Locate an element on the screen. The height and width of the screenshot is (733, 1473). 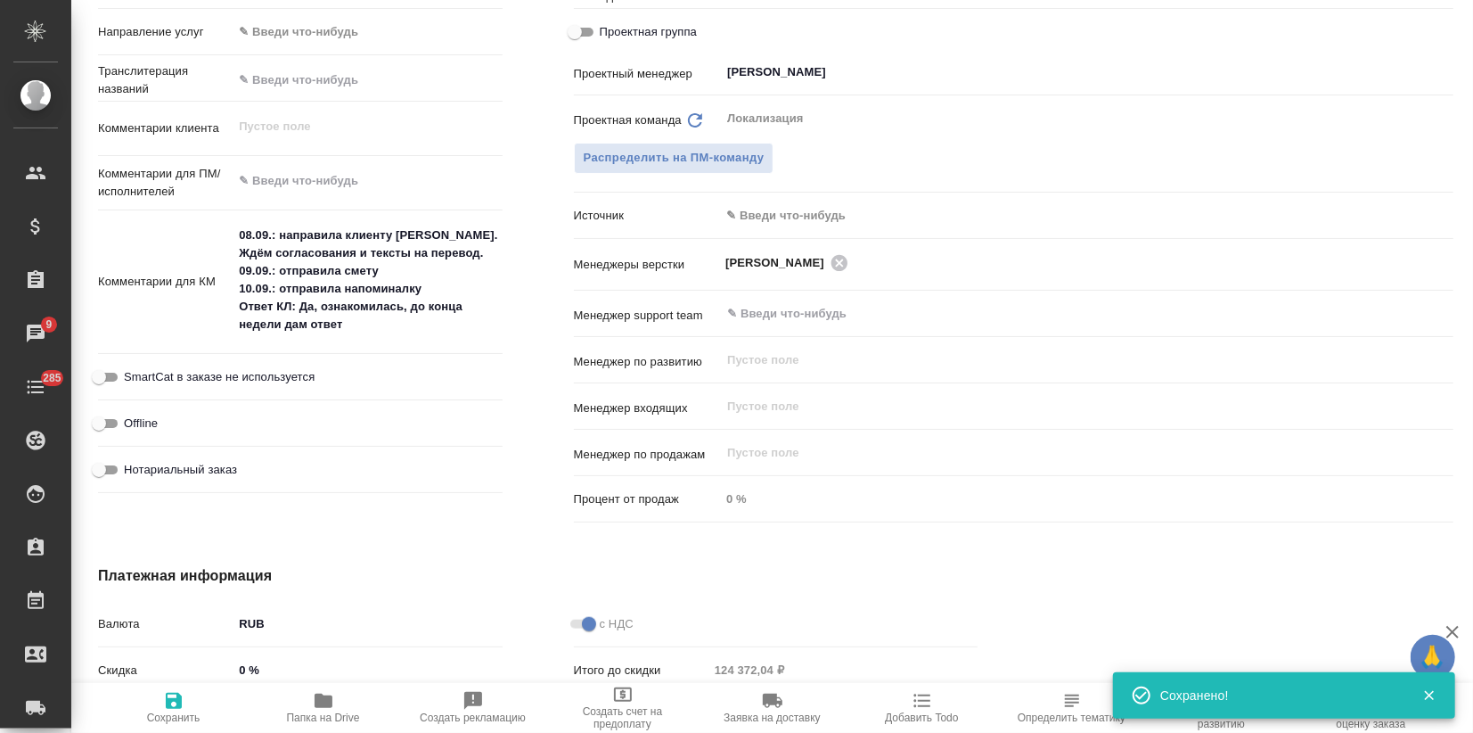
button: Определить тематику is located at coordinates (1072, 708).